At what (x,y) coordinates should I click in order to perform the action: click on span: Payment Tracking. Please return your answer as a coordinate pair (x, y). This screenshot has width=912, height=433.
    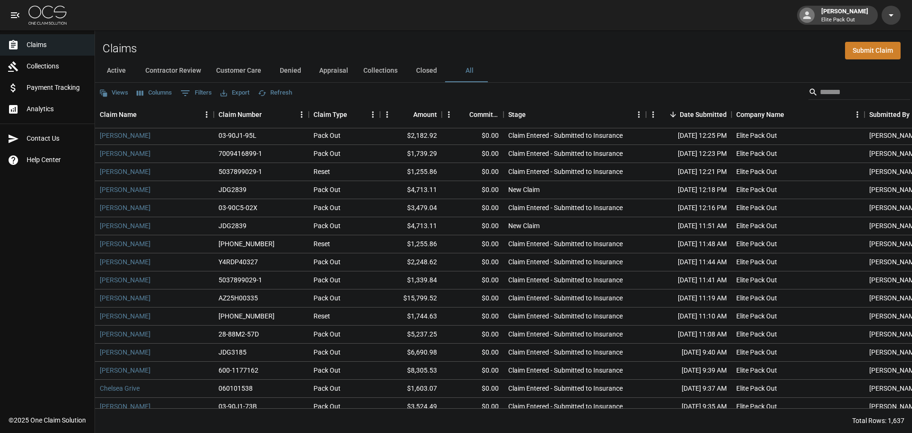
    Looking at the image, I should click on (57, 87).